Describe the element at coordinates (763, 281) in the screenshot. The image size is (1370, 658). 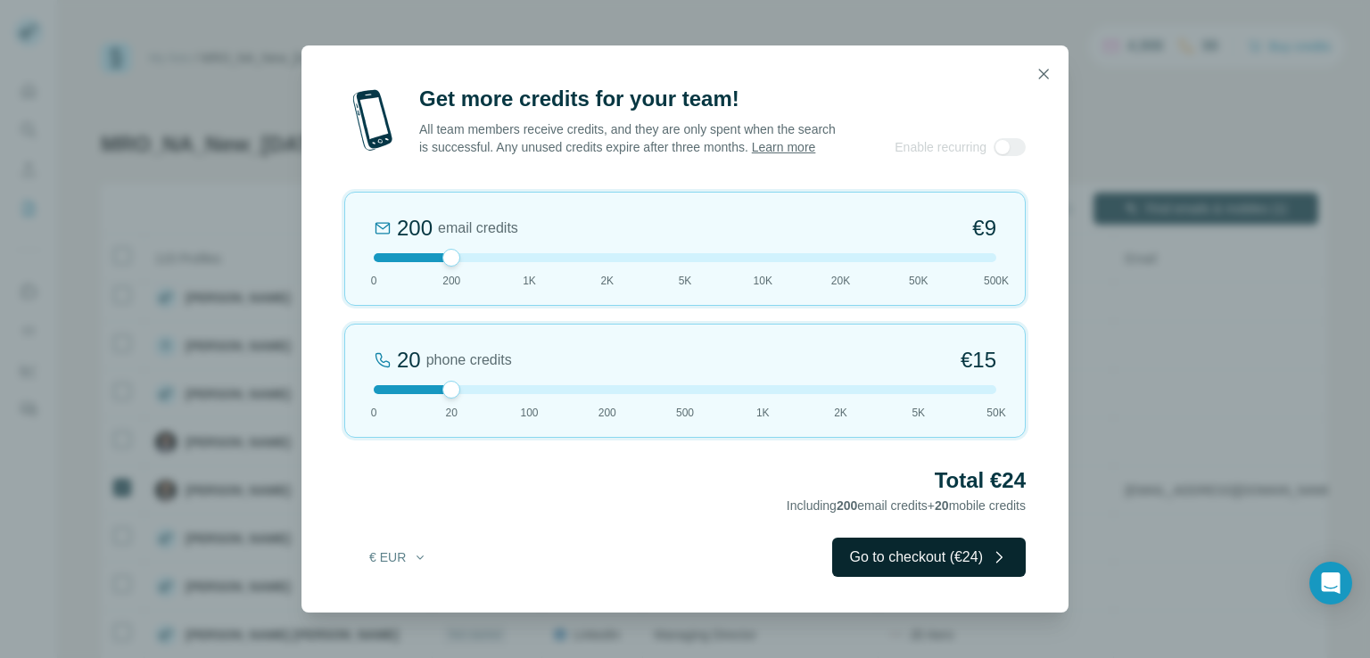
I see `span: 10K` at that location.